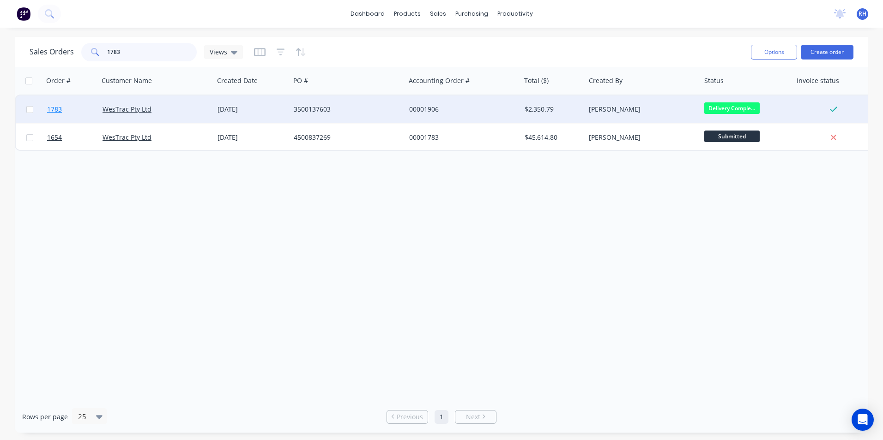 Image resolution: width=883 pixels, height=440 pixels. I want to click on a: 1783, so click(75, 109).